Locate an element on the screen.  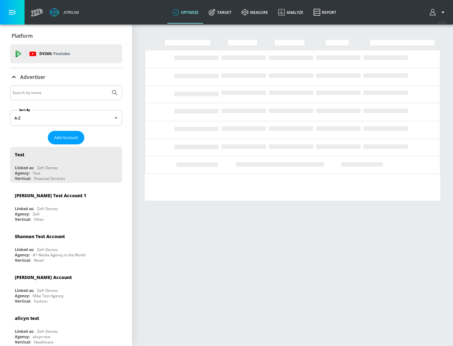
div: A-Z is located at coordinates (66, 118).